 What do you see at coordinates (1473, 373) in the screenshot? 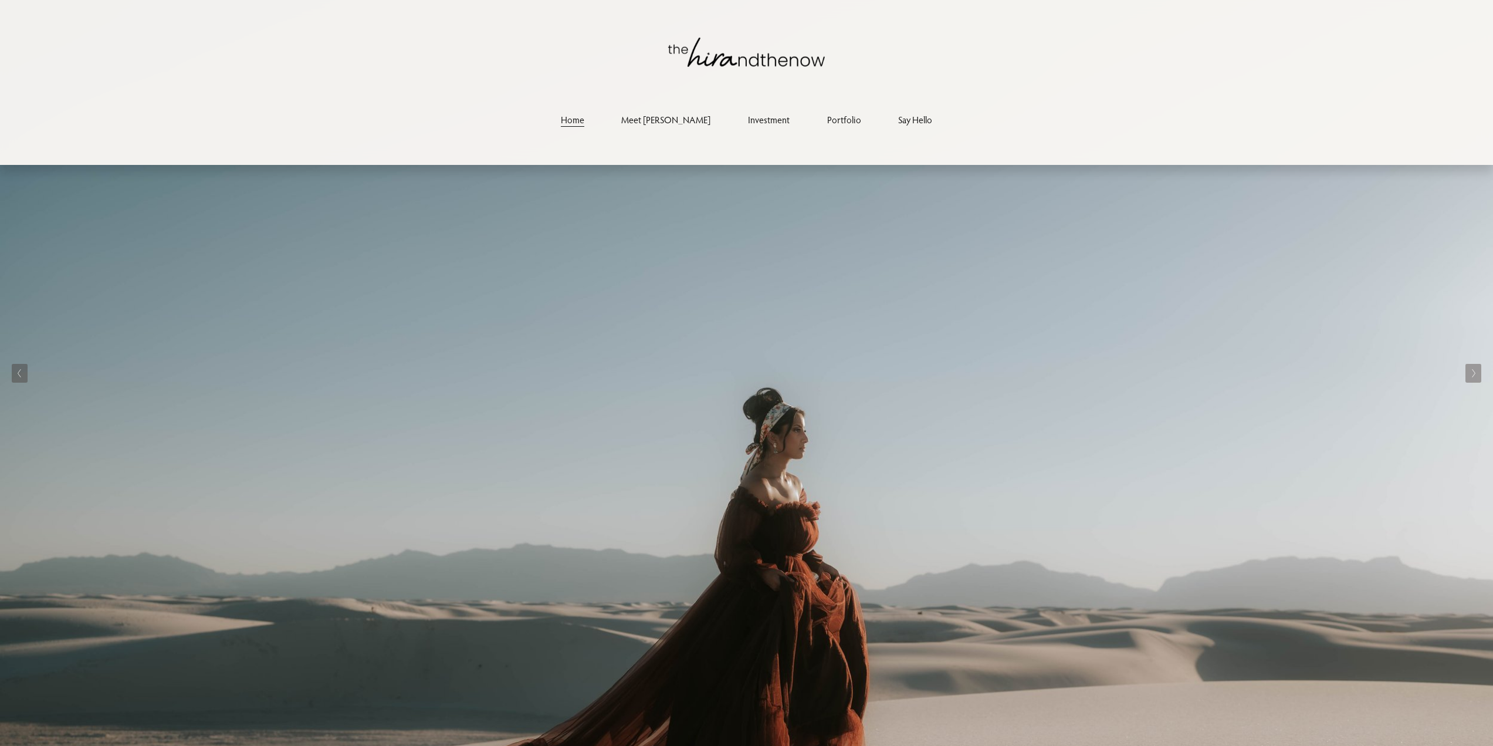
I see `button: Next Slide` at bounding box center [1473, 373].